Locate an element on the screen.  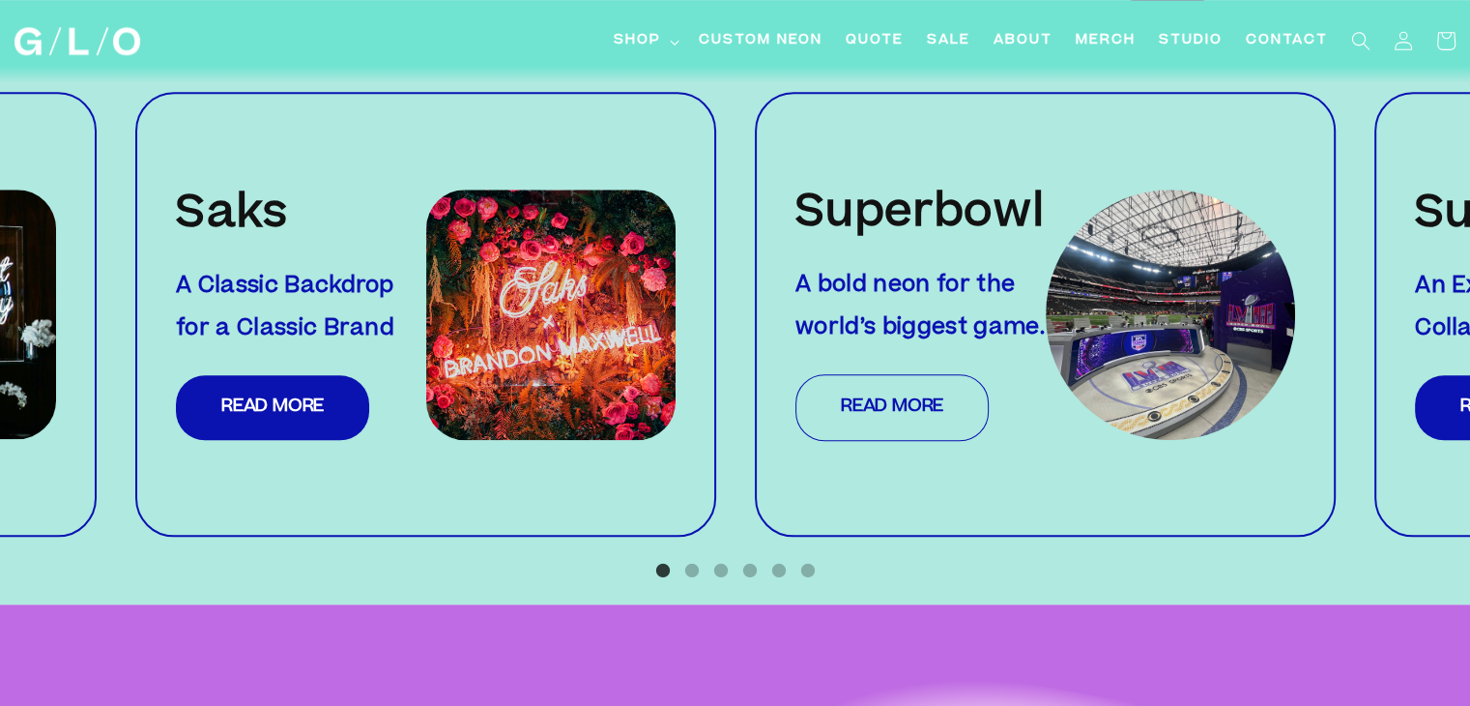
button: 3 of 3 is located at coordinates (721, 570).